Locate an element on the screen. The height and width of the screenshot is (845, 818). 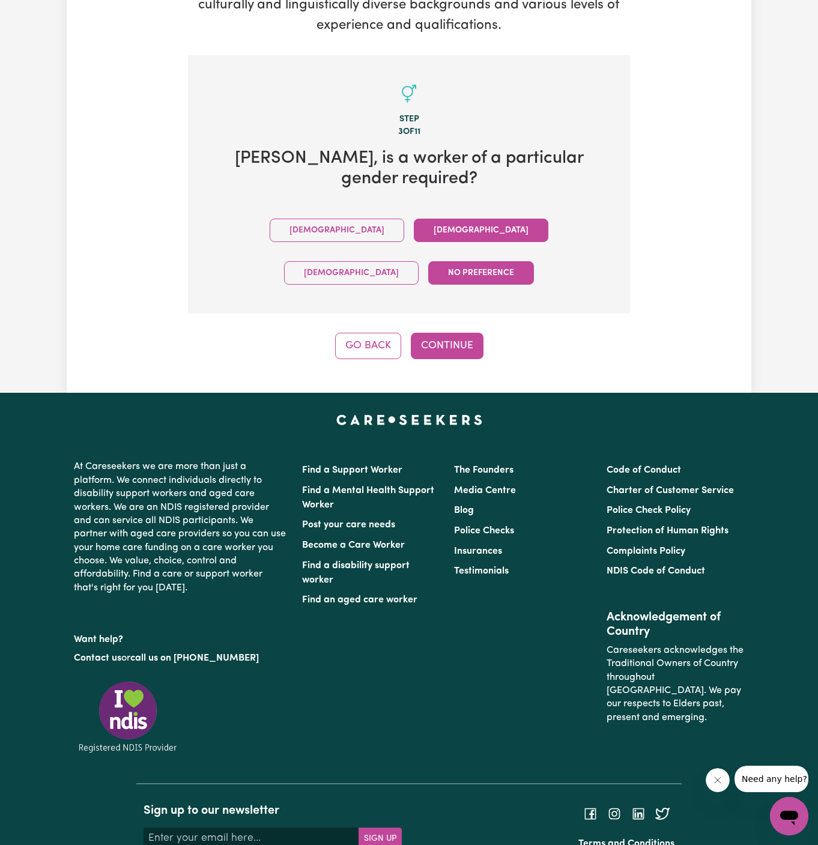
a: Blog is located at coordinates (464, 511).